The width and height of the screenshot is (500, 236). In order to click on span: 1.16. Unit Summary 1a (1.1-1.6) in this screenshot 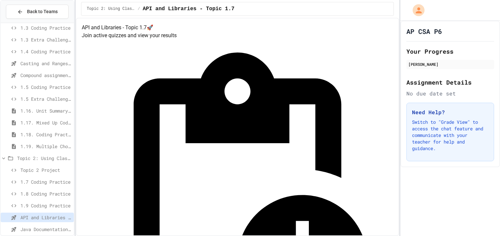, I will do `click(46, 111)`.